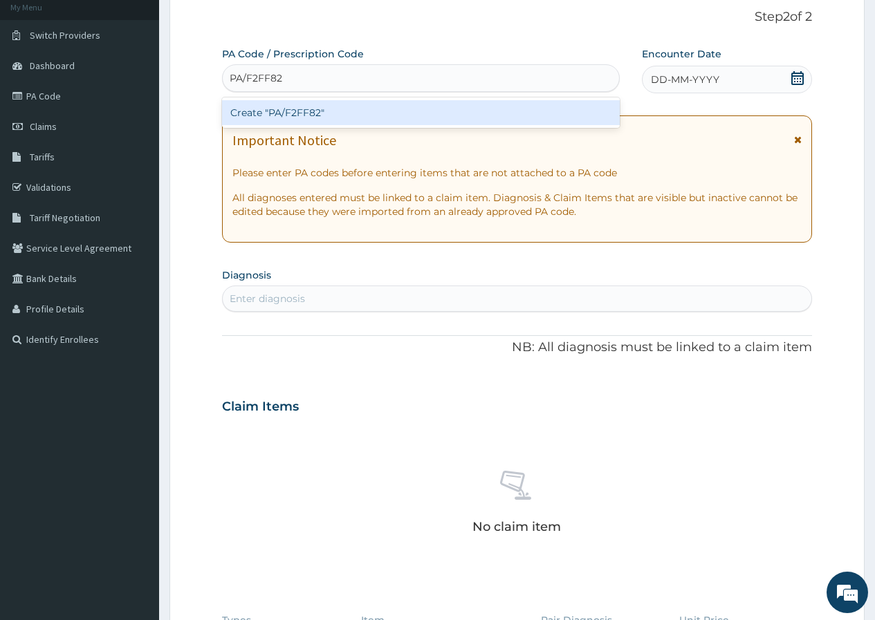 The image size is (875, 620). What do you see at coordinates (517, 527) in the screenshot?
I see `p: No claim item` at bounding box center [517, 527].